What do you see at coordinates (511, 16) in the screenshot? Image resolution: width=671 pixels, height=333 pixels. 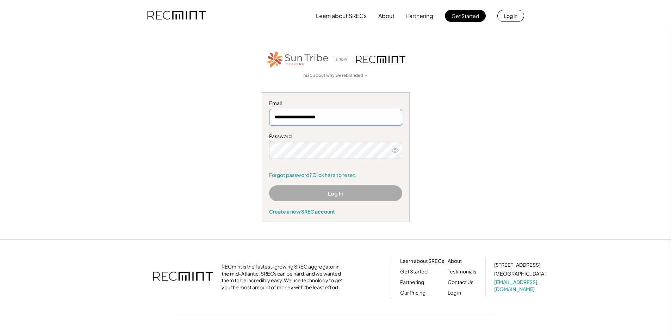 I see `button: Log in` at bounding box center [511, 16].